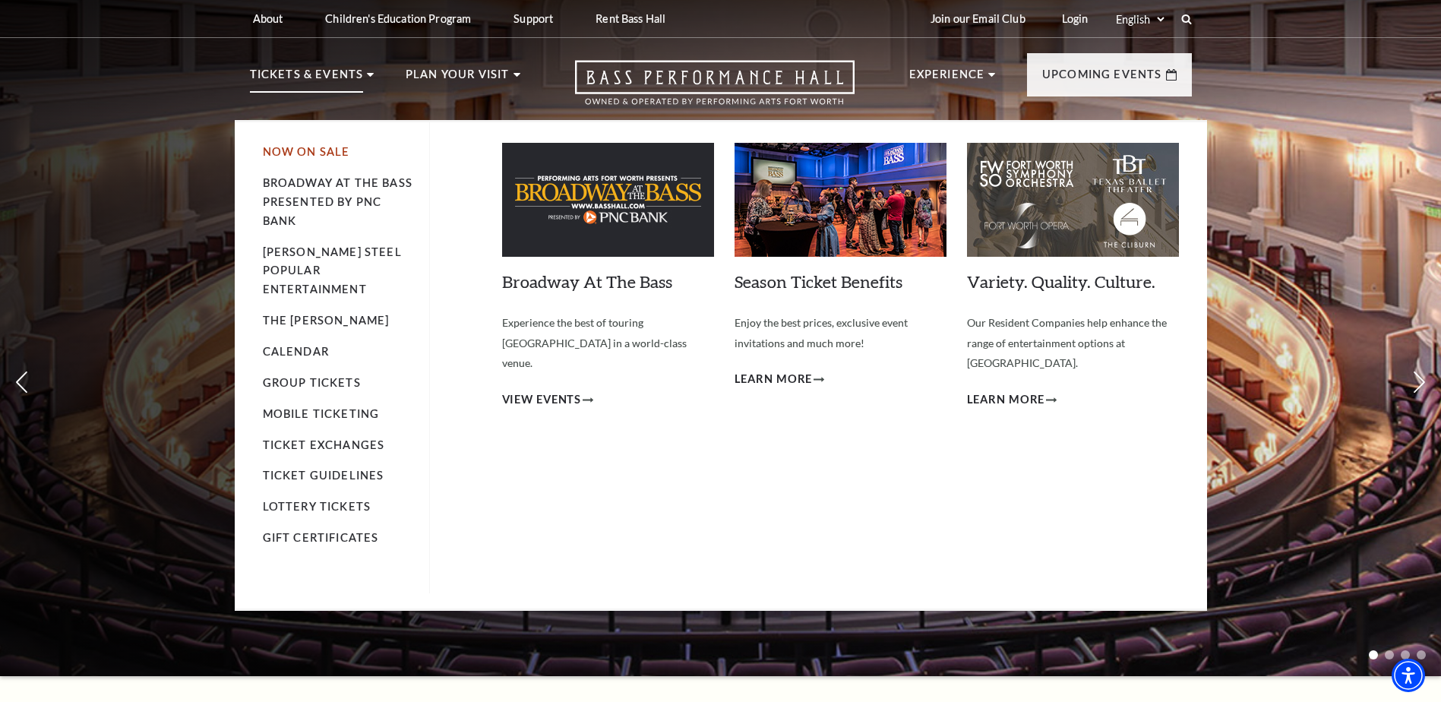  Describe the element at coordinates (947, 79) in the screenshot. I see `p: Experience` at that location.